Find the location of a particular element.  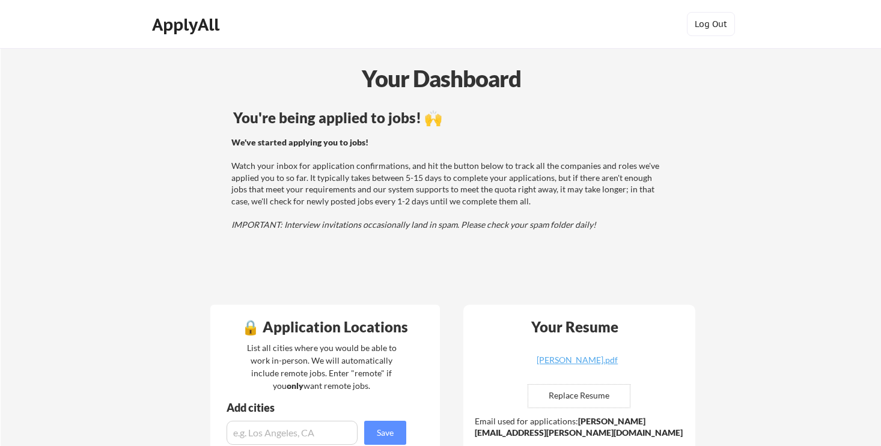

button: Log Out is located at coordinates (711, 24).